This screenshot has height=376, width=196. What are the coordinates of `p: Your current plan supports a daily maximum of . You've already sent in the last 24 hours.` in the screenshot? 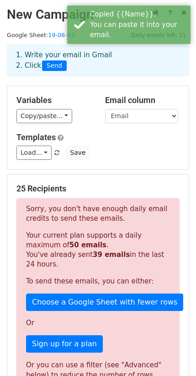 It's located at (98, 250).